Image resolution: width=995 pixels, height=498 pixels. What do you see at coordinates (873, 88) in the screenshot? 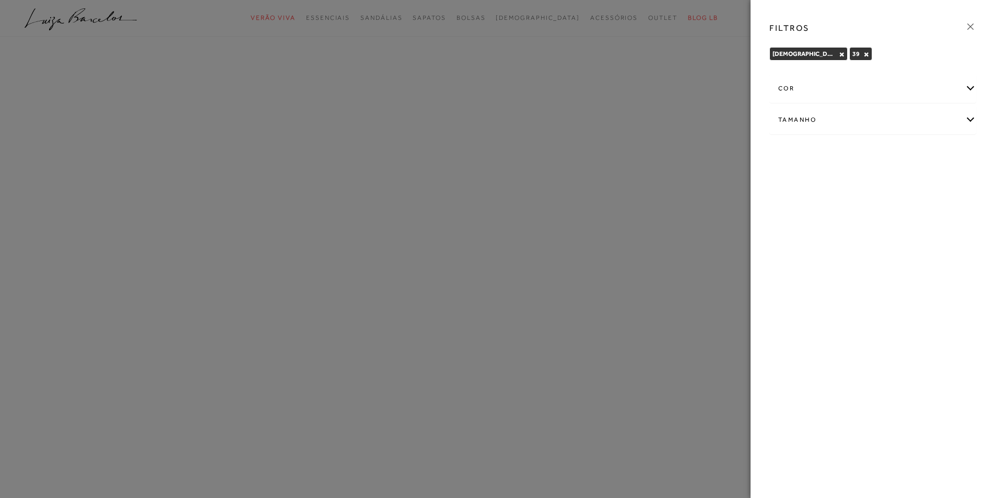
I see `div: cor` at bounding box center [873, 88].